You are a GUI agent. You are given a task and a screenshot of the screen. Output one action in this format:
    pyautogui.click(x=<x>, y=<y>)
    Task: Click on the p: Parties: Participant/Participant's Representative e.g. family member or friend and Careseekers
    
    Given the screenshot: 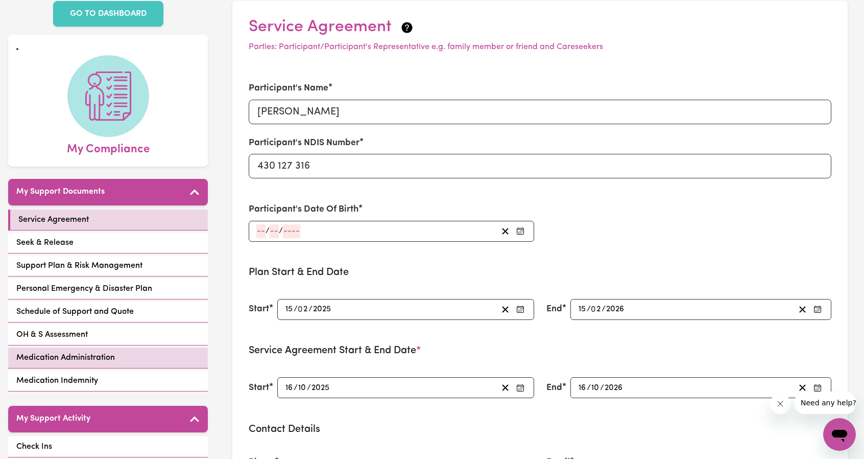 What is the action you would take?
    pyautogui.click(x=540, y=47)
    